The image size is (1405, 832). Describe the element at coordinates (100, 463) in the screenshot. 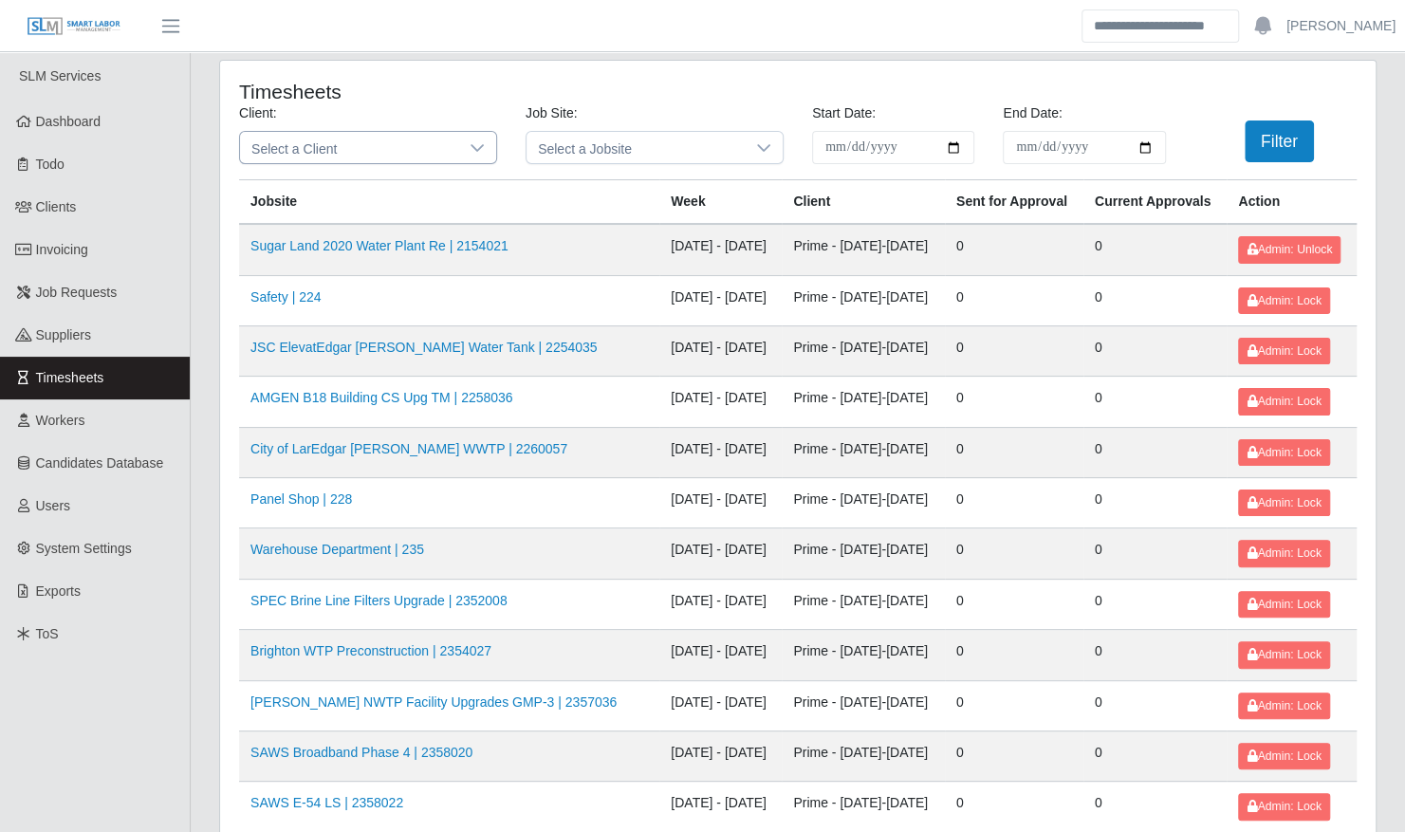

I see `span: Candidates Database` at that location.